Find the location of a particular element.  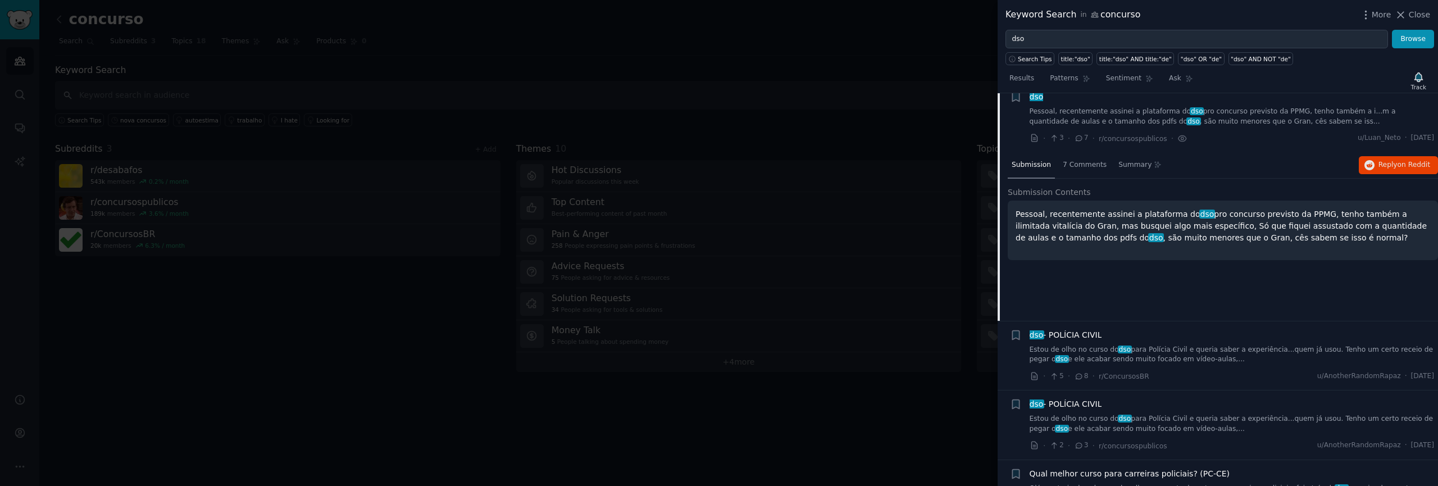

div: title:"dso" AND title:"de" is located at coordinates (1135, 59).